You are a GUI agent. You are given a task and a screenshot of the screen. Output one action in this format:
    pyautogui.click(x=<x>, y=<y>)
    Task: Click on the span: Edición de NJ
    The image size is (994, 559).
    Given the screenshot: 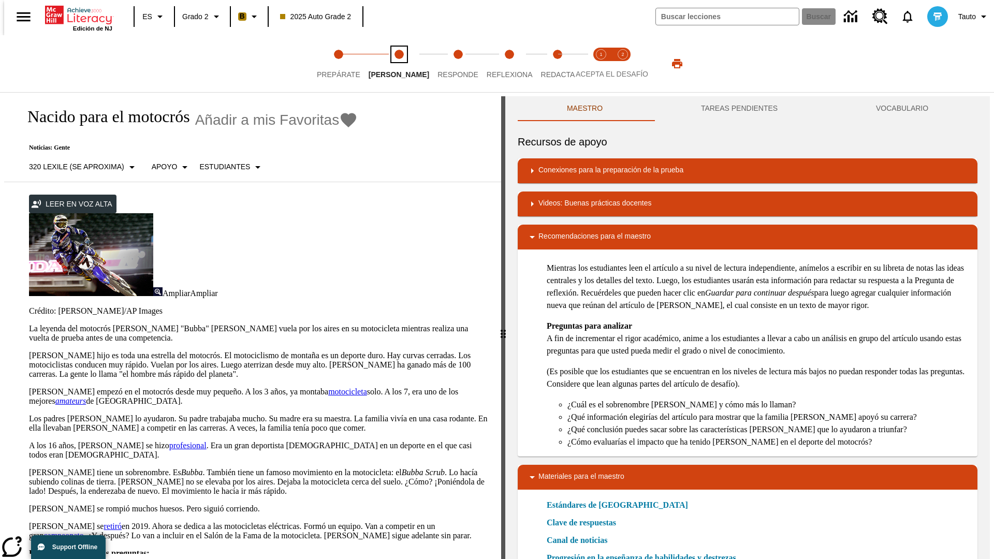 What is the action you would take?
    pyautogui.click(x=93, y=28)
    